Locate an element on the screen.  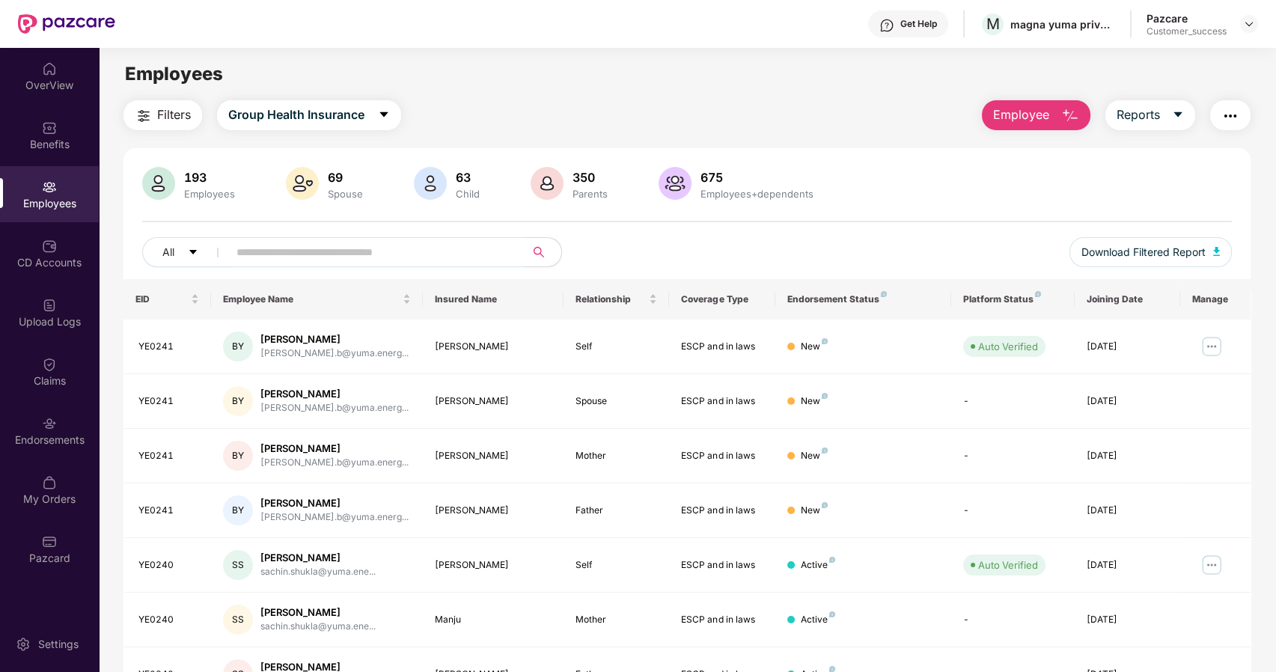
div: BY is located at coordinates (238, 401).